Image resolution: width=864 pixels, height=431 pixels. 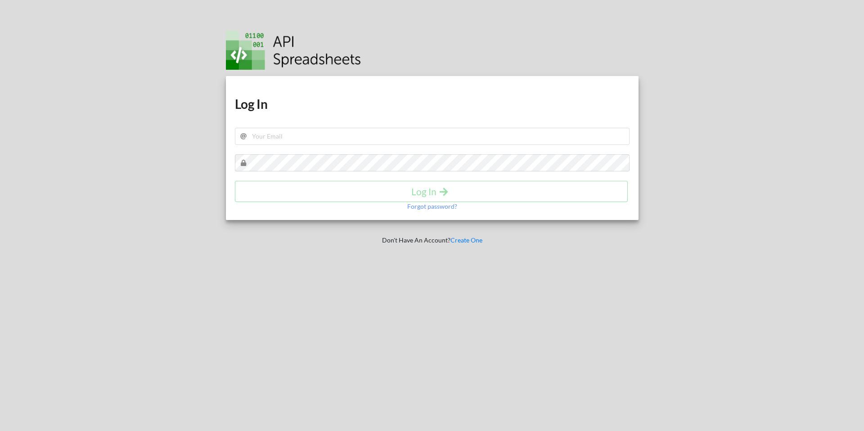 I want to click on input: Your Email, so click(x=432, y=136).